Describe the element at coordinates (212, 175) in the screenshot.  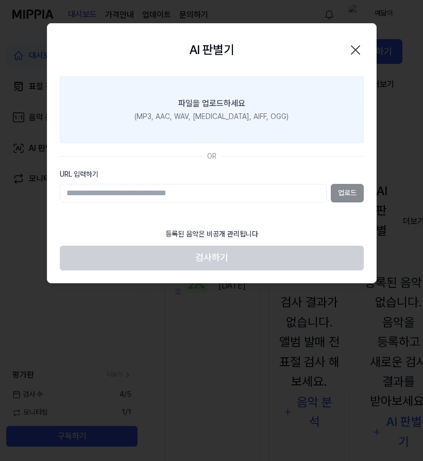
I see `label: URL 입력하기` at that location.